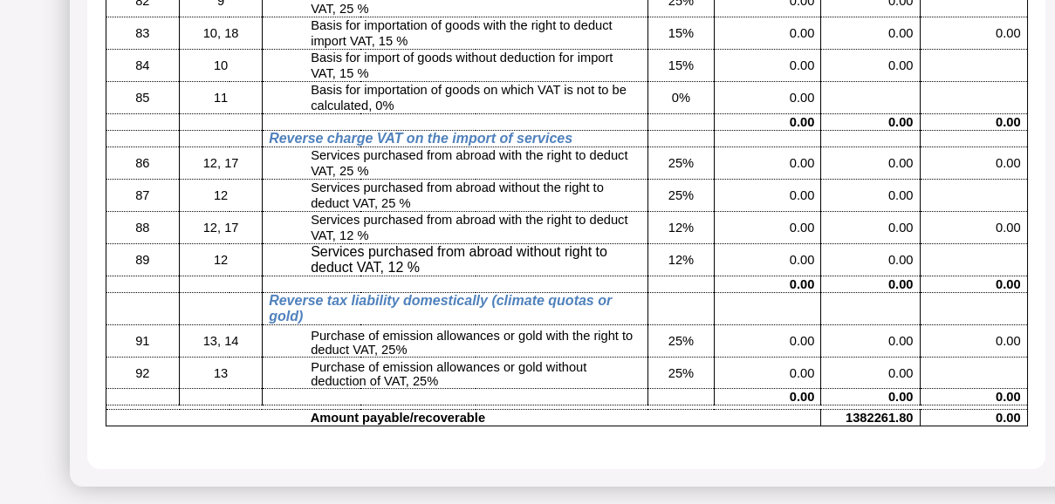  What do you see at coordinates (221, 33) in the screenshot?
I see `span: 10, 18` at bounding box center [221, 33].